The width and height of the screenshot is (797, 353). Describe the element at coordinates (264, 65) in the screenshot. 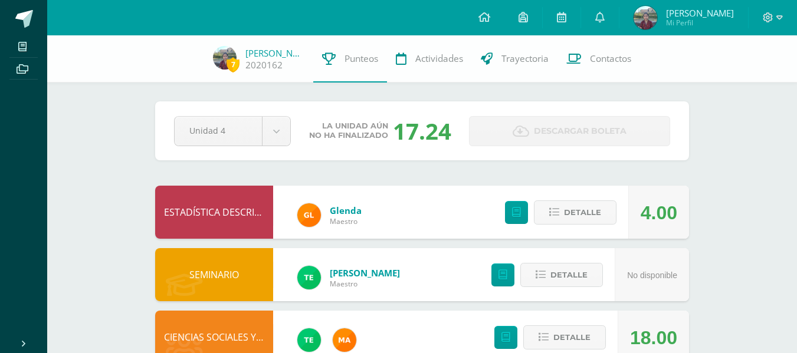

I see `a: 2020162` at that location.